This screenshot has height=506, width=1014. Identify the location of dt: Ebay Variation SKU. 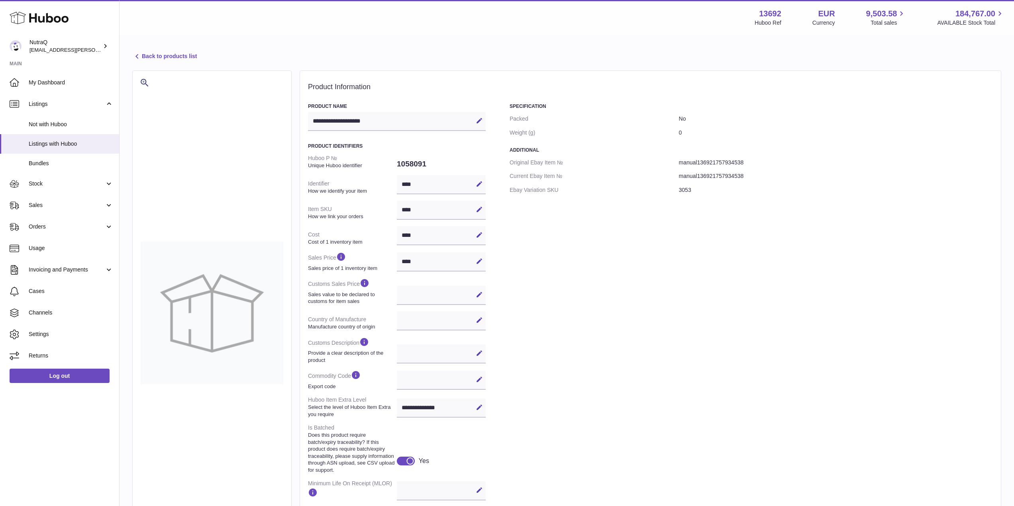
(594, 190).